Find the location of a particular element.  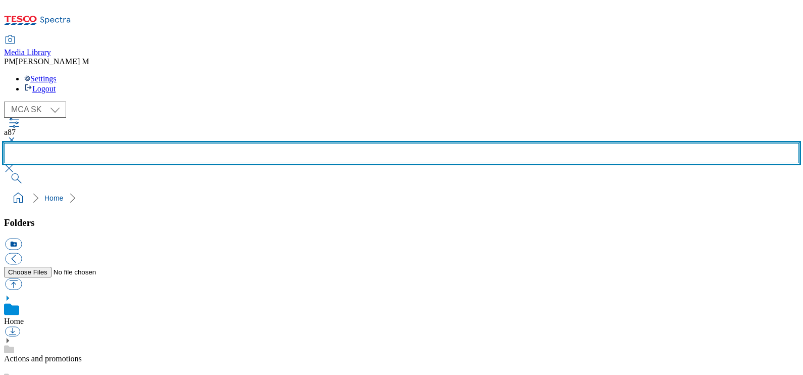

span: PM is located at coordinates (10, 61).